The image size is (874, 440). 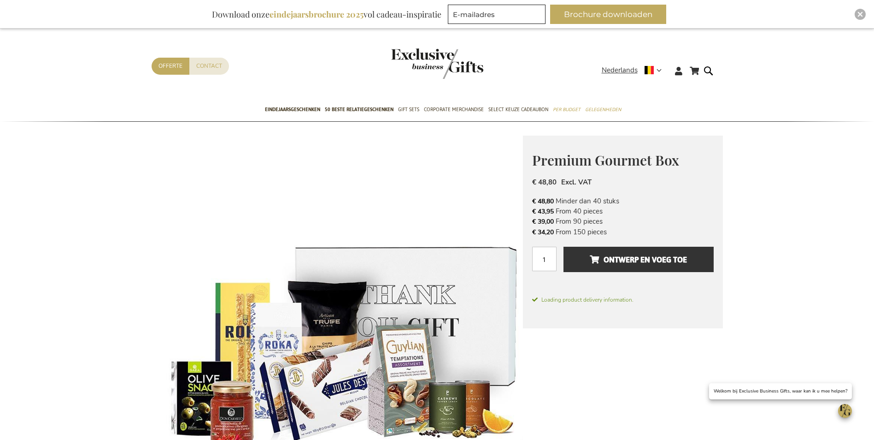 I want to click on span: Loading product delivery information., so click(x=623, y=300).